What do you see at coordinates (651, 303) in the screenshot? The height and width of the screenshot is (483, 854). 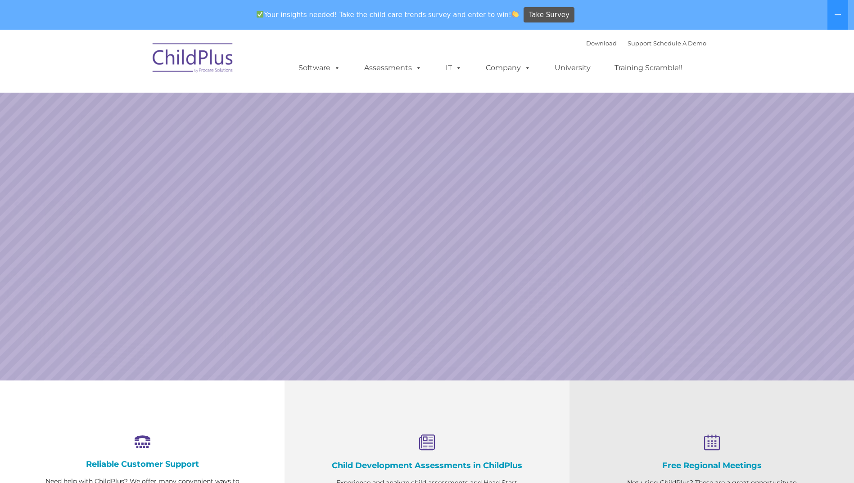 I see `a: Learn More` at bounding box center [651, 303].